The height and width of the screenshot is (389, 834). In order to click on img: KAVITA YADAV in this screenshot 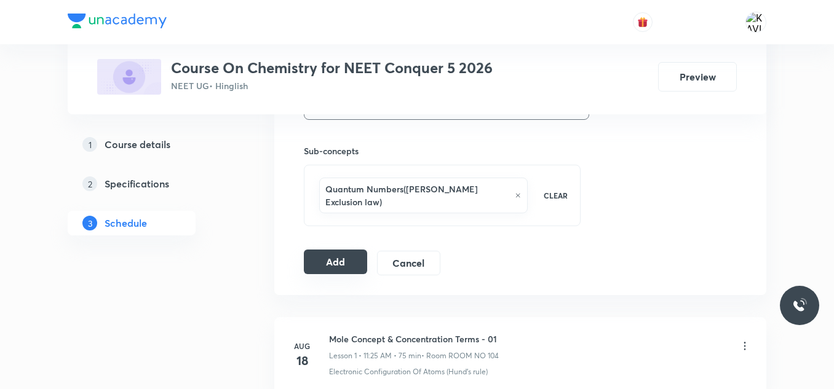, I will do `click(756, 22)`.